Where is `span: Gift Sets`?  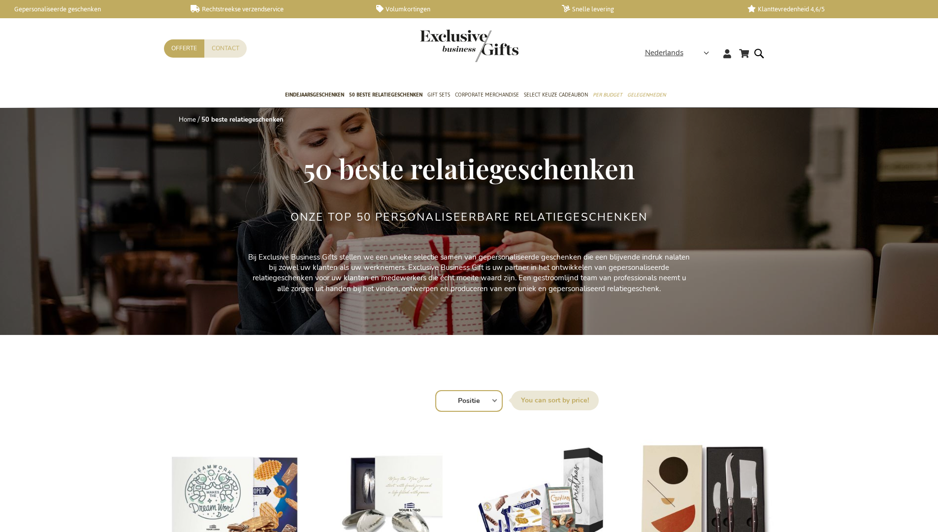
span: Gift Sets is located at coordinates (439, 95).